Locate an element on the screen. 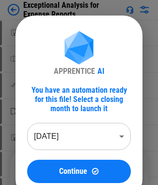 The image size is (158, 185). button: ContinueContinue is located at coordinates (79, 172).